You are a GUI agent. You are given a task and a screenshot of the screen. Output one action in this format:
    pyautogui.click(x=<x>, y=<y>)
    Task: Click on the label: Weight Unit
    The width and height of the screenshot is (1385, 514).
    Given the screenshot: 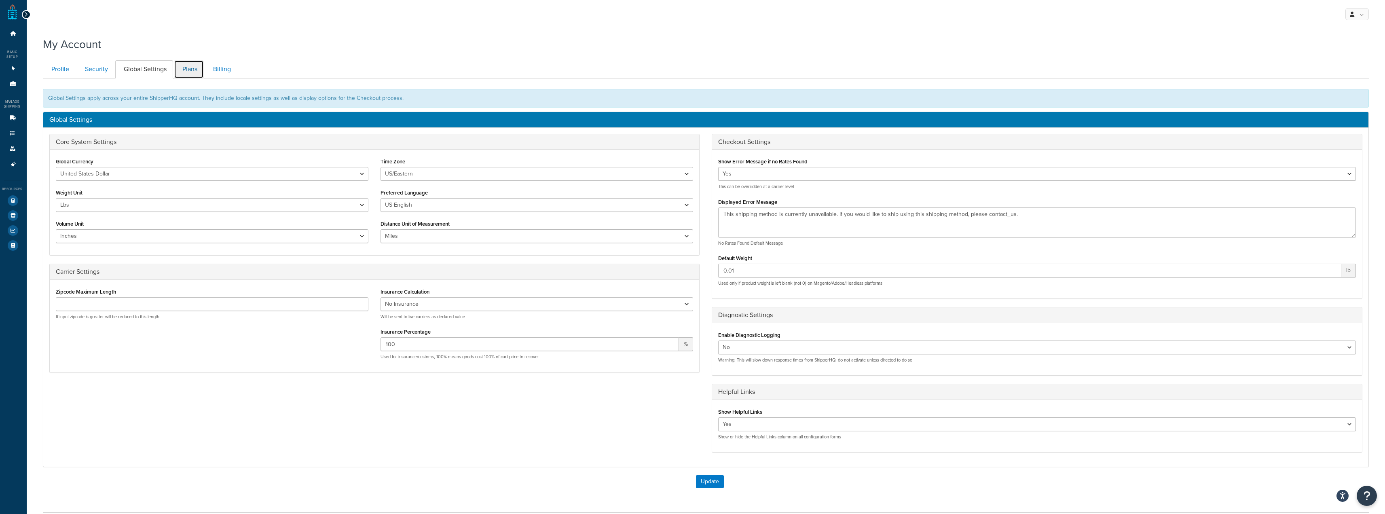 What is the action you would take?
    pyautogui.click(x=69, y=192)
    